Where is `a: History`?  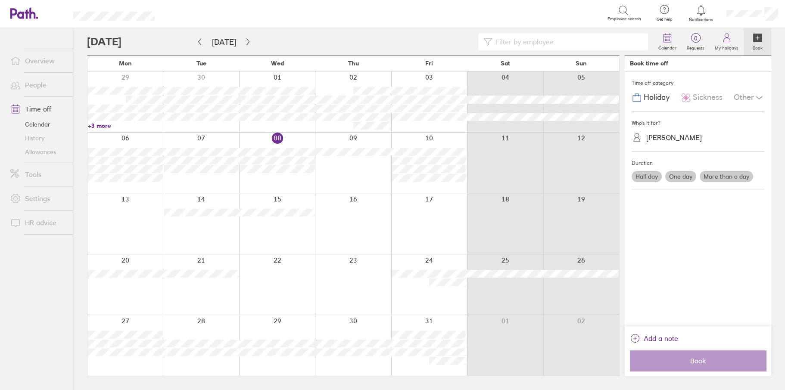 a: History is located at coordinates (38, 138).